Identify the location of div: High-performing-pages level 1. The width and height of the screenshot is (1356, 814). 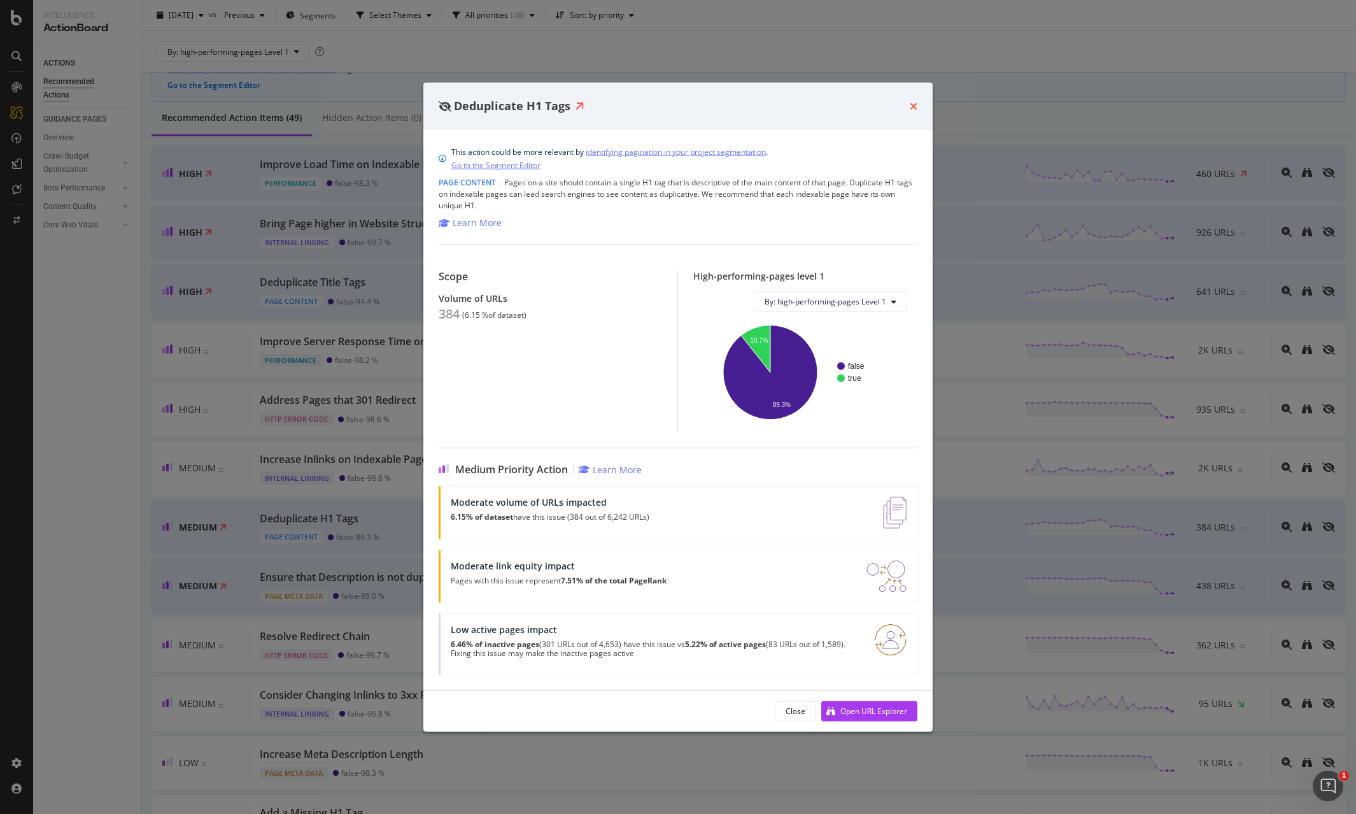
(805, 275).